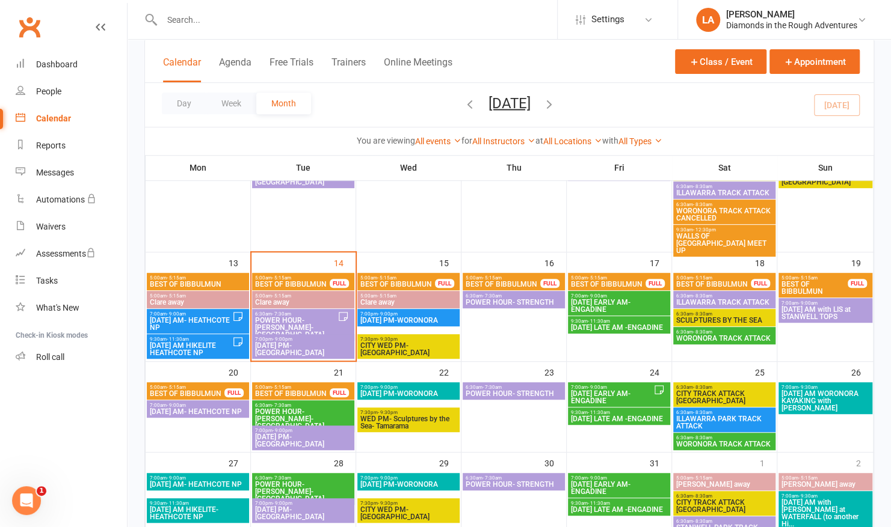 This screenshot has width=891, height=527. I want to click on a: Automations, so click(71, 200).